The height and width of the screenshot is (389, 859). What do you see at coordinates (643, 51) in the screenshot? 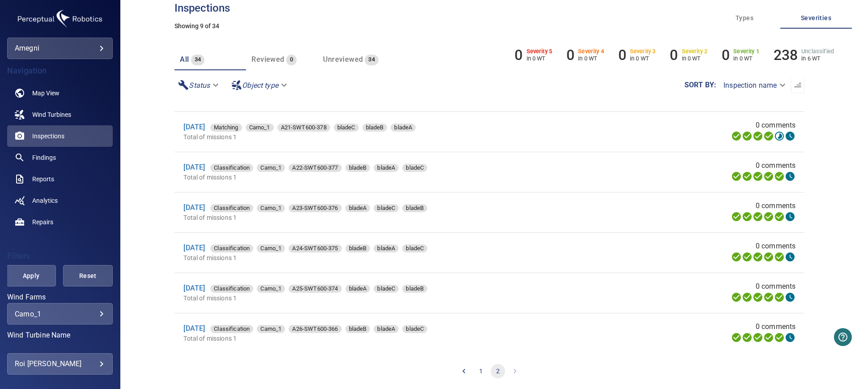
I see `h6: Severity 3` at bounding box center [643, 51].